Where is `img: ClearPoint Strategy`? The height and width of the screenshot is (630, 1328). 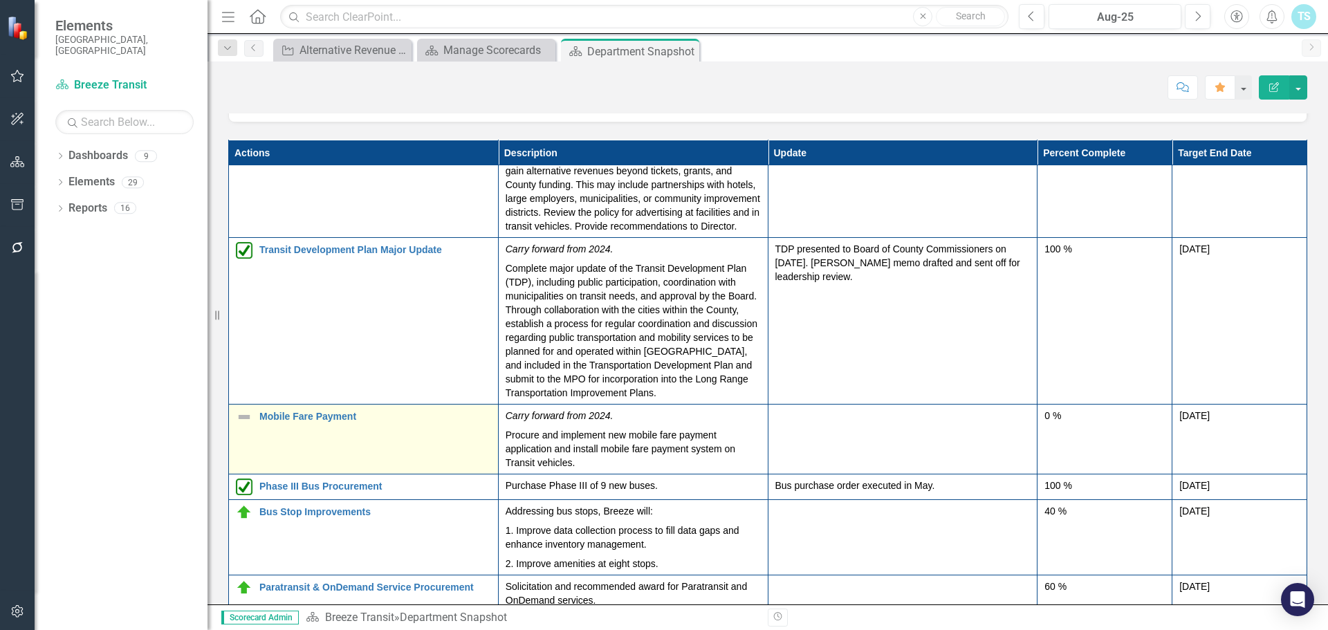
img: ClearPoint Strategy is located at coordinates (19, 27).